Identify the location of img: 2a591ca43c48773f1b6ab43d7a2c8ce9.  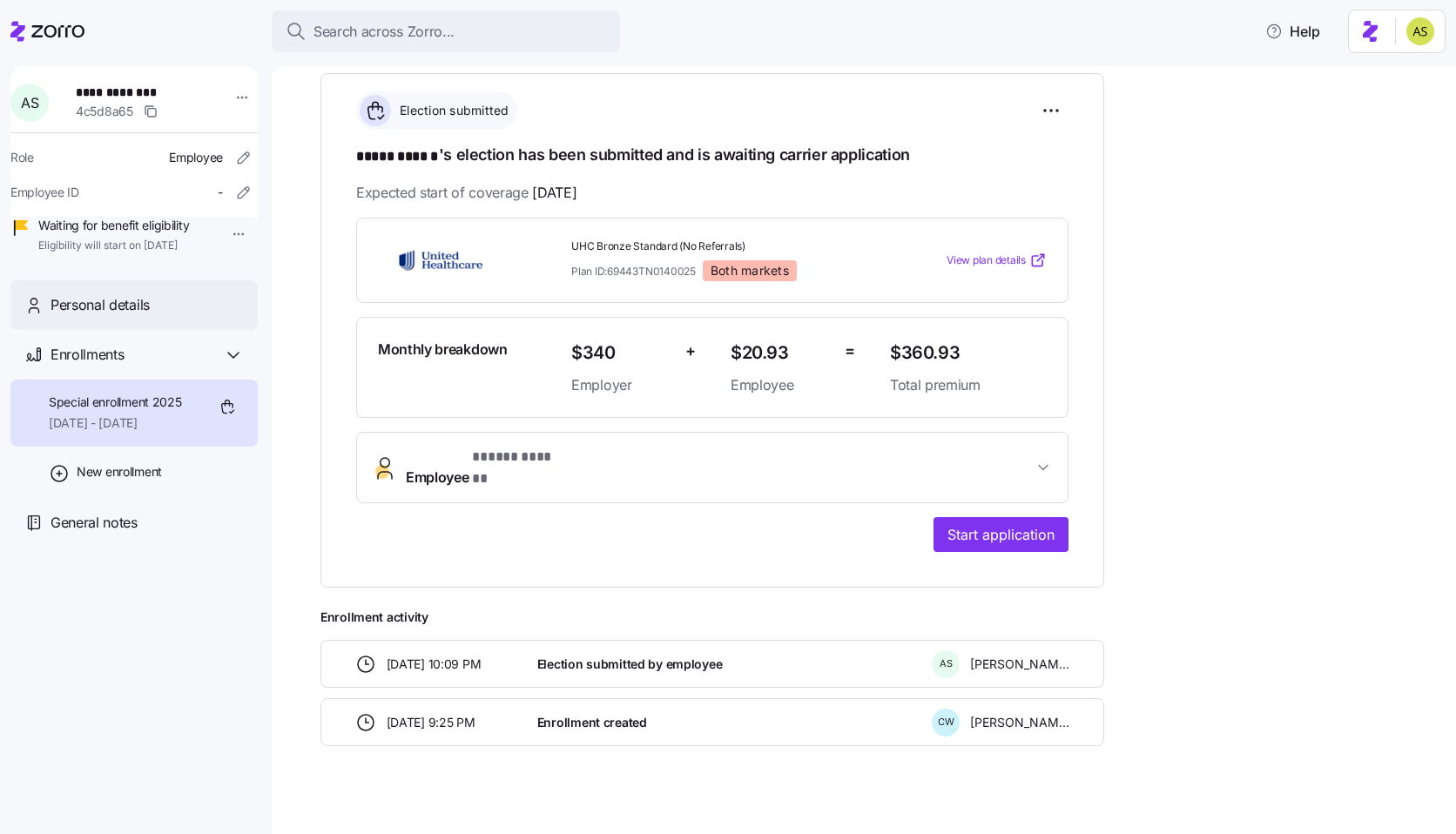
(1420, 31).